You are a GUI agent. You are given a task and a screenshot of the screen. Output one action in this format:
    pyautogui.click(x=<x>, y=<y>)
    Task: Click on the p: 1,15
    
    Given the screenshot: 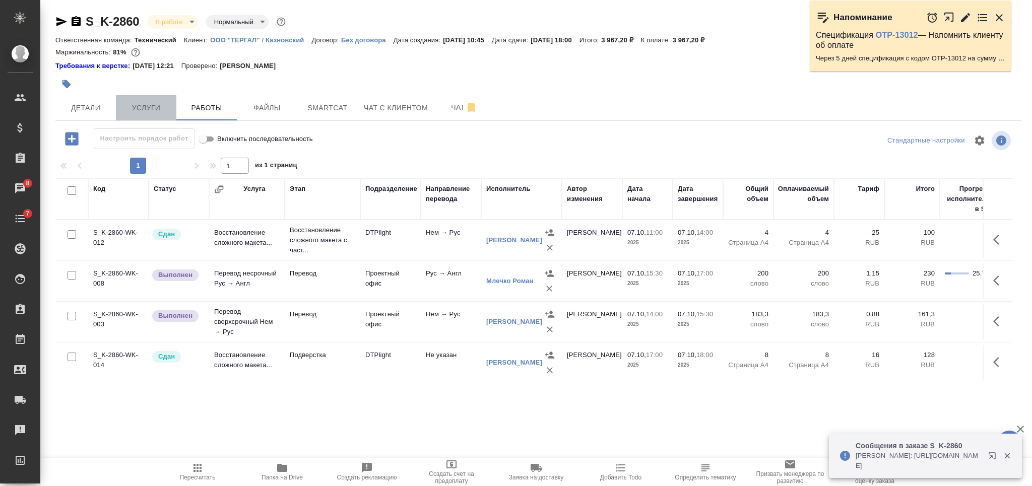 What is the action you would take?
    pyautogui.click(x=859, y=274)
    